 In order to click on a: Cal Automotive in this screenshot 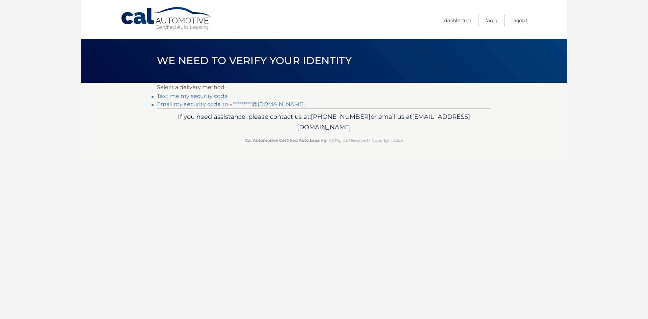, I will do `click(166, 19)`.